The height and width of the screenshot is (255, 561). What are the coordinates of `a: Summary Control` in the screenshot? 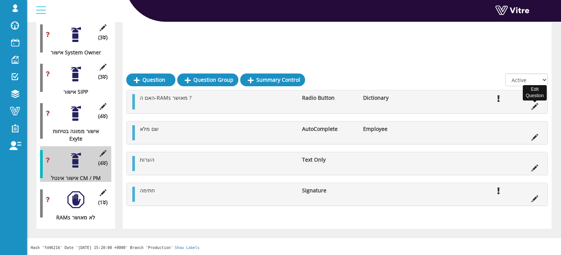 It's located at (272, 80).